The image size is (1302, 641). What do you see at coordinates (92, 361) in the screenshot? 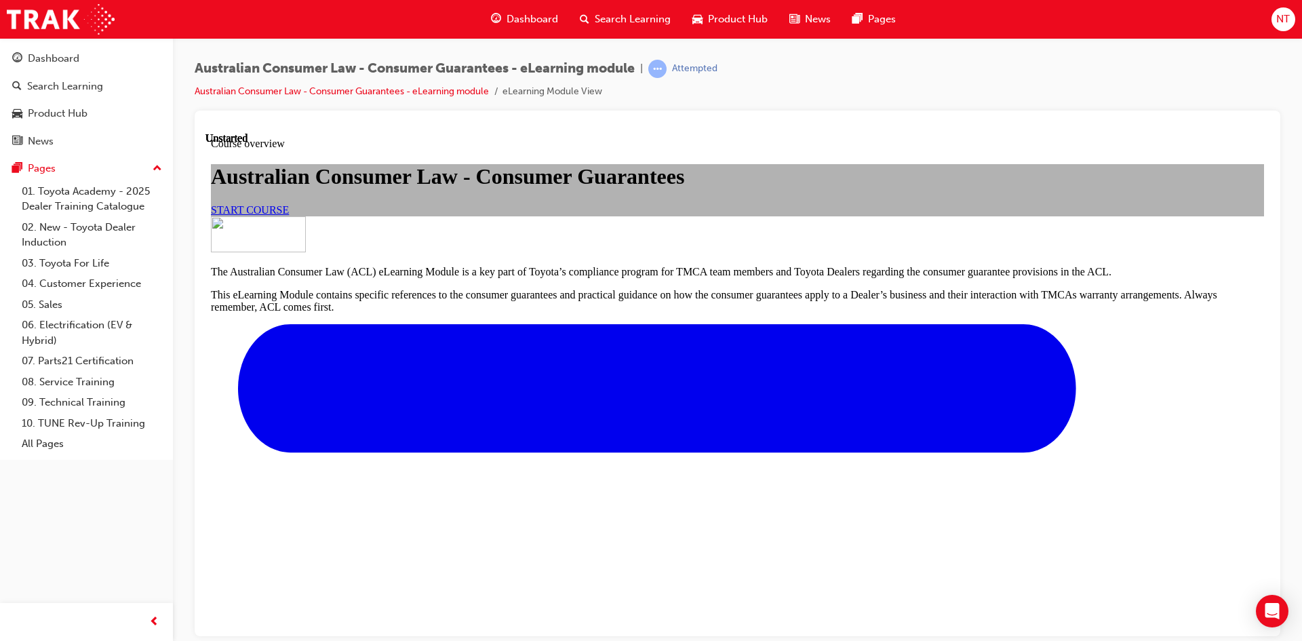
I see `a: 07. Parts21 Certification` at bounding box center [92, 361].